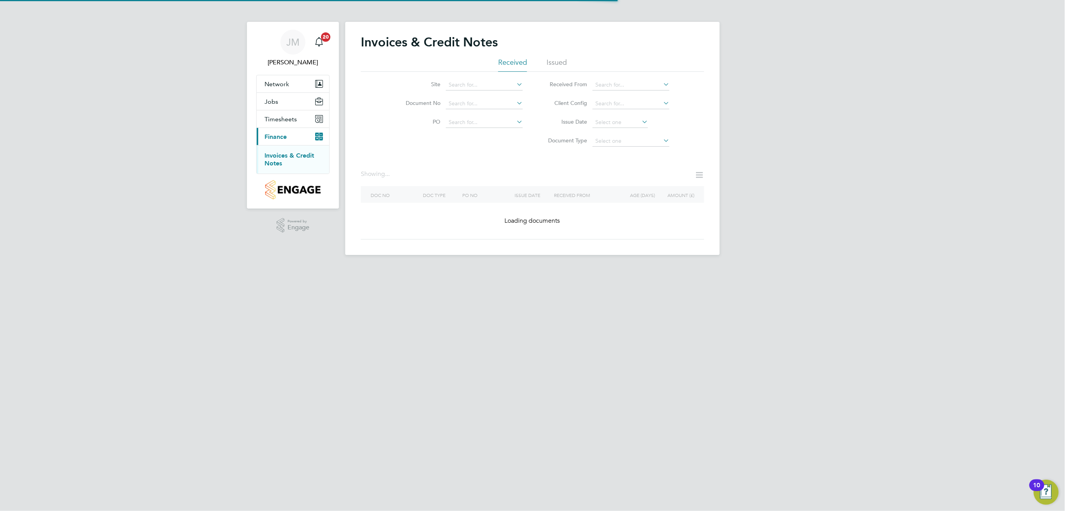  What do you see at coordinates (418, 84) in the screenshot?
I see `label: Site` at bounding box center [418, 84].